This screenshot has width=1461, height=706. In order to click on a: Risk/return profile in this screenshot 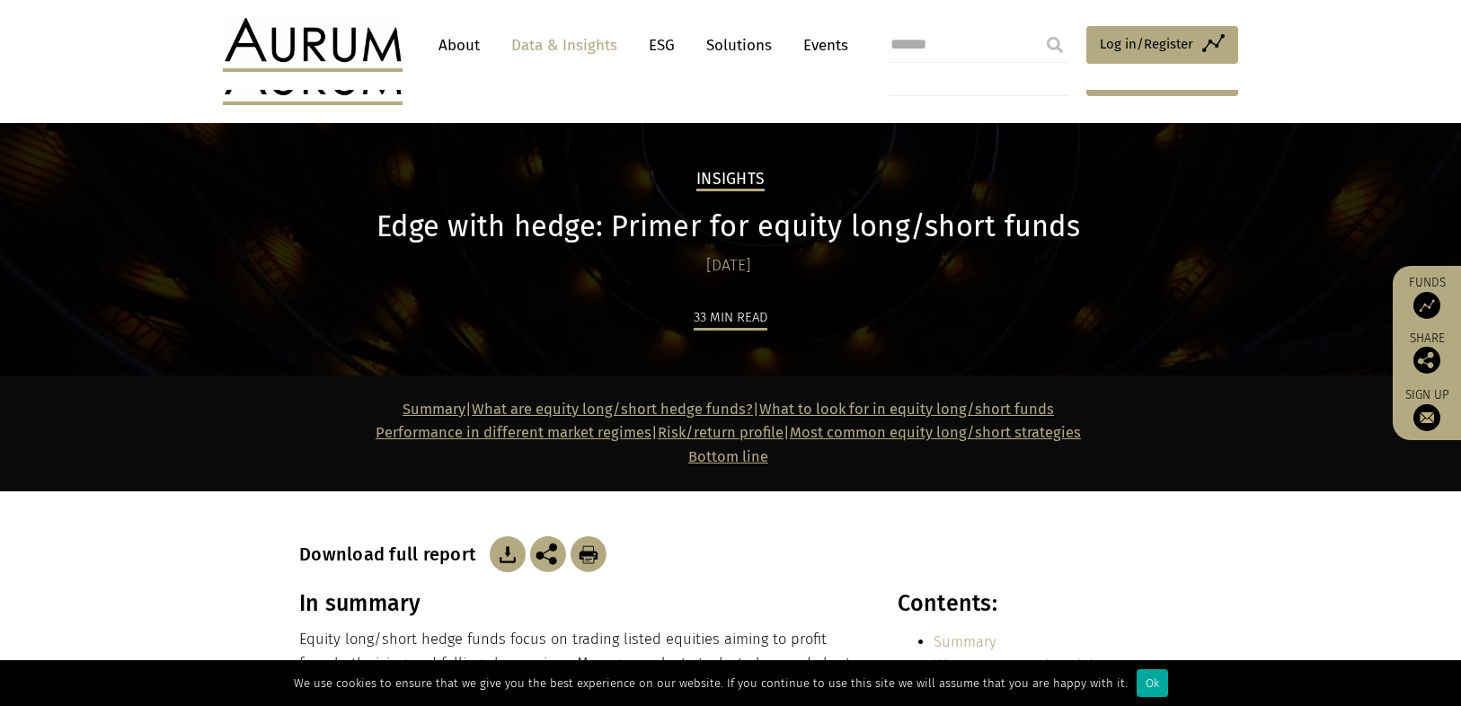, I will do `click(721, 432)`.